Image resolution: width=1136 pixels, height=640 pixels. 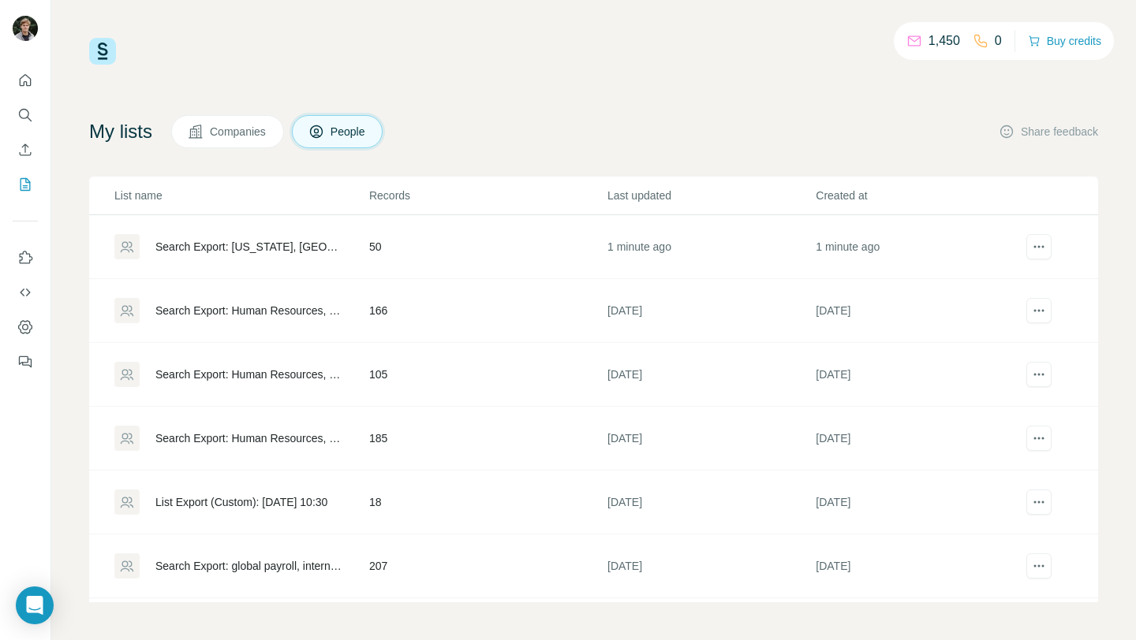 I want to click on button: Dashboard, so click(x=25, y=327).